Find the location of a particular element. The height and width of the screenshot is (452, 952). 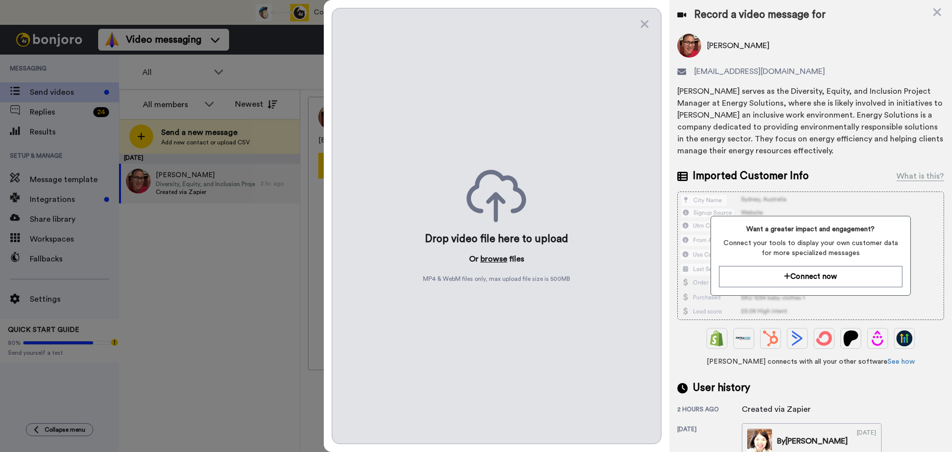

span: Imported Customer Info is located at coordinates (751, 176).